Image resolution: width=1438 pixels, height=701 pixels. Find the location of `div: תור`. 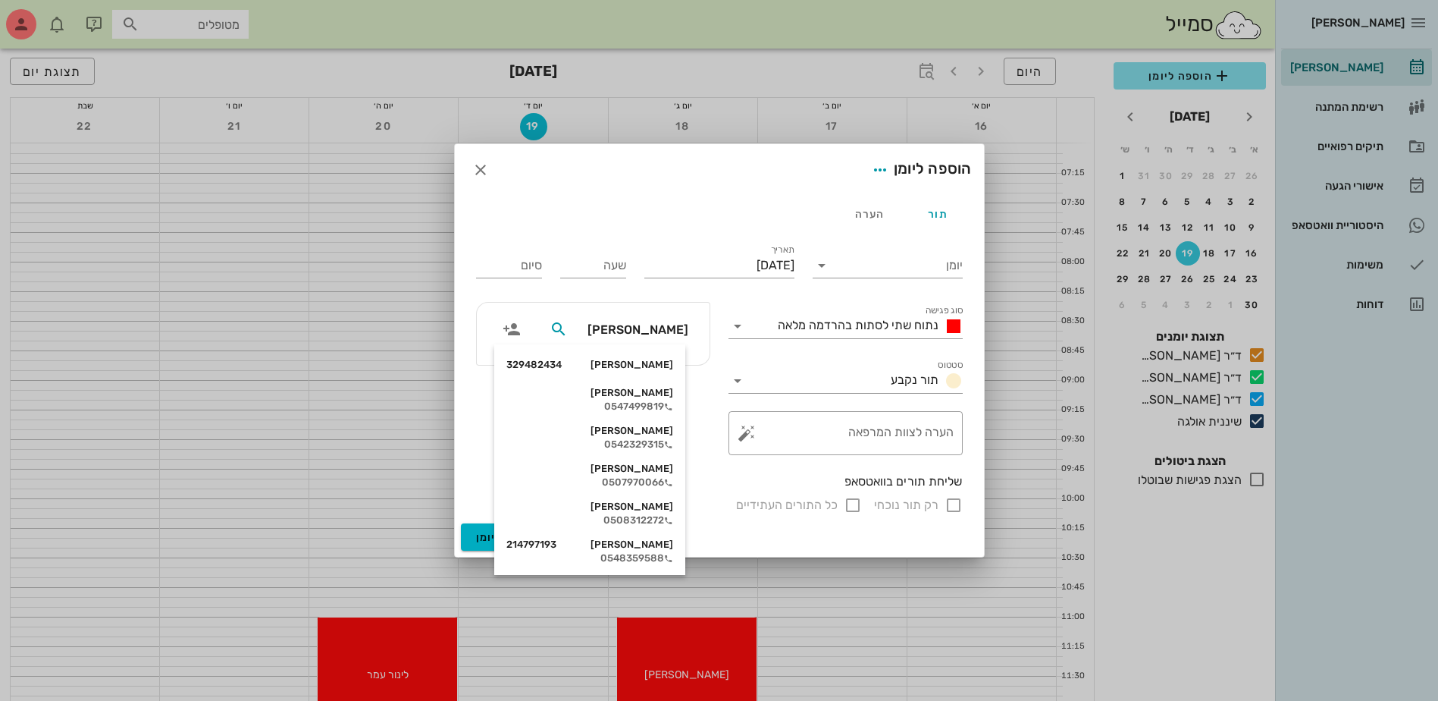

div: תור is located at coordinates (938, 214).